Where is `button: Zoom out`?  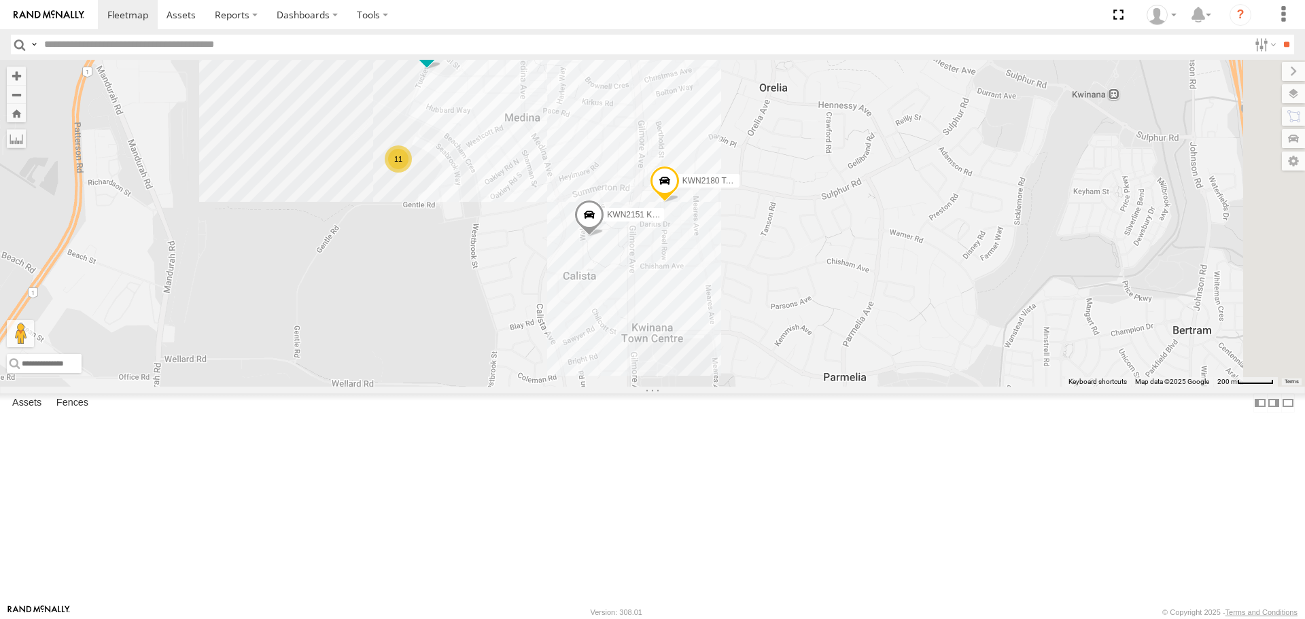
button: Zoom out is located at coordinates (16, 94).